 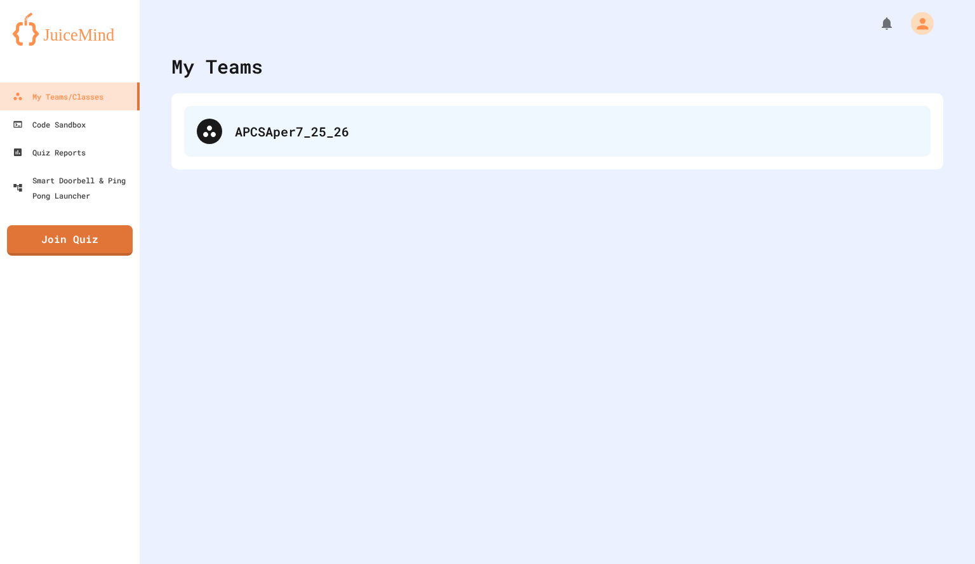 I want to click on div: My Teams/Classes, so click(x=58, y=96).